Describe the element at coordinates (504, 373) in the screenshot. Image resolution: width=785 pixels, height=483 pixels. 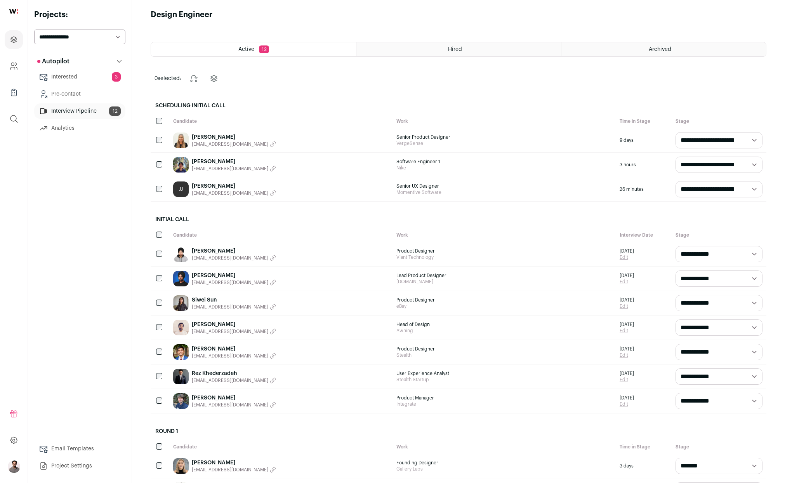
I see `span: User Experience Analyst` at that location.